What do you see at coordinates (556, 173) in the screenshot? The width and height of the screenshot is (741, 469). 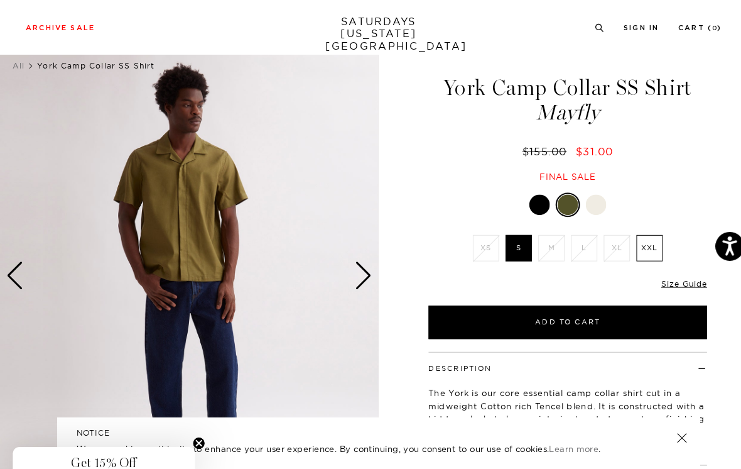 I see `div: Final sale` at bounding box center [556, 173].